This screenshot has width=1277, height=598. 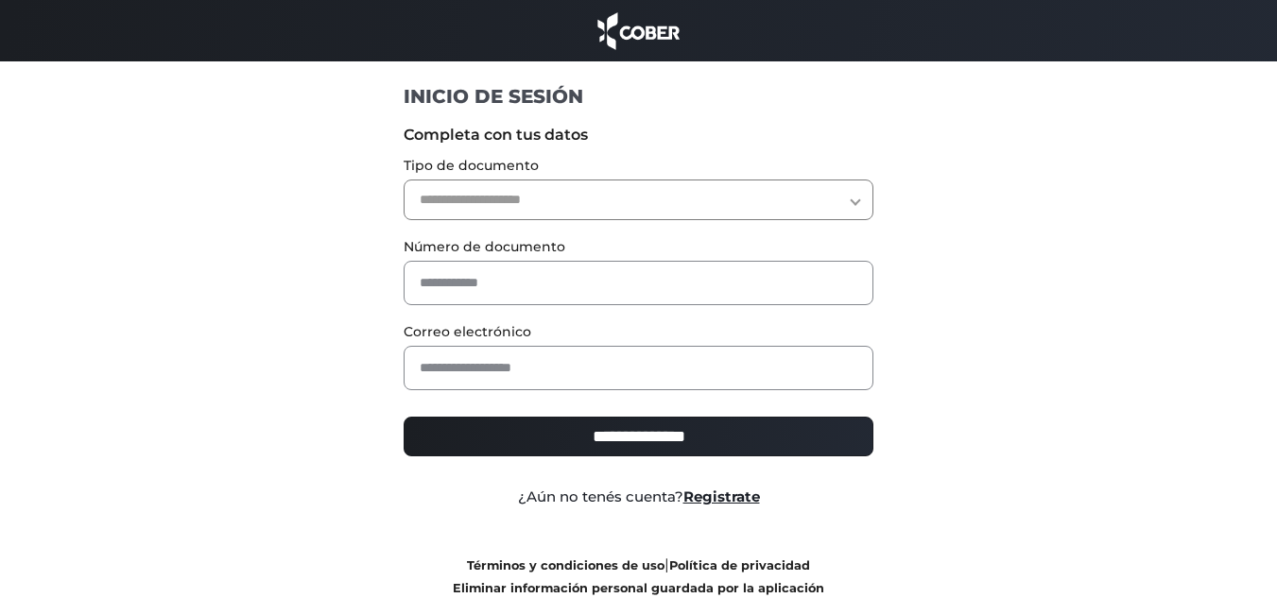 What do you see at coordinates (739, 565) in the screenshot?
I see `a: Política de privacidad` at bounding box center [739, 565].